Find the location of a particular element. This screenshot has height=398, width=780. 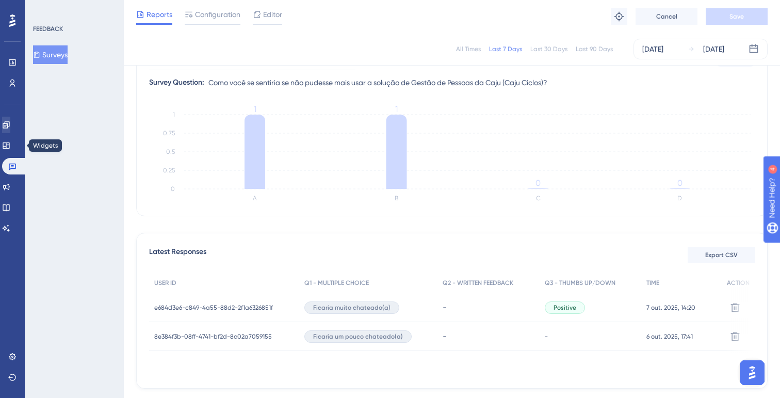

span: Save is located at coordinates (737, 17).